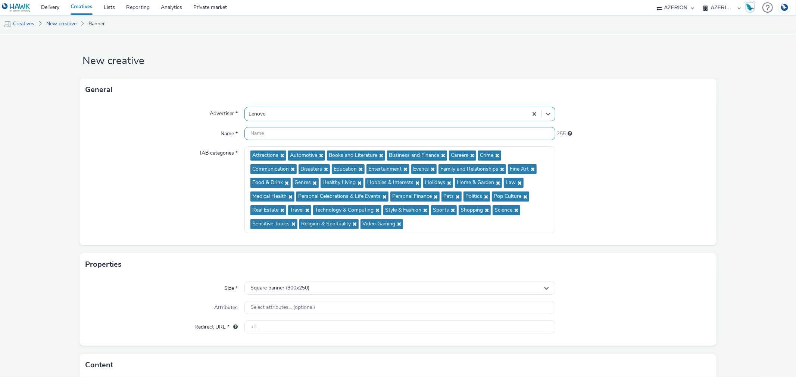  I want to click on span: Square banner (300x250), so click(280, 288).